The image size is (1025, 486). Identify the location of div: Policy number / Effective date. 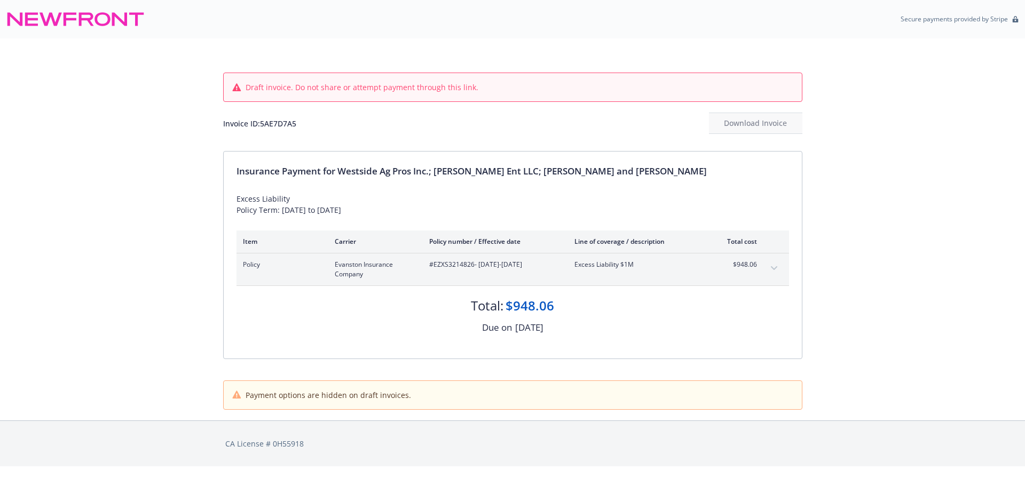
(493, 241).